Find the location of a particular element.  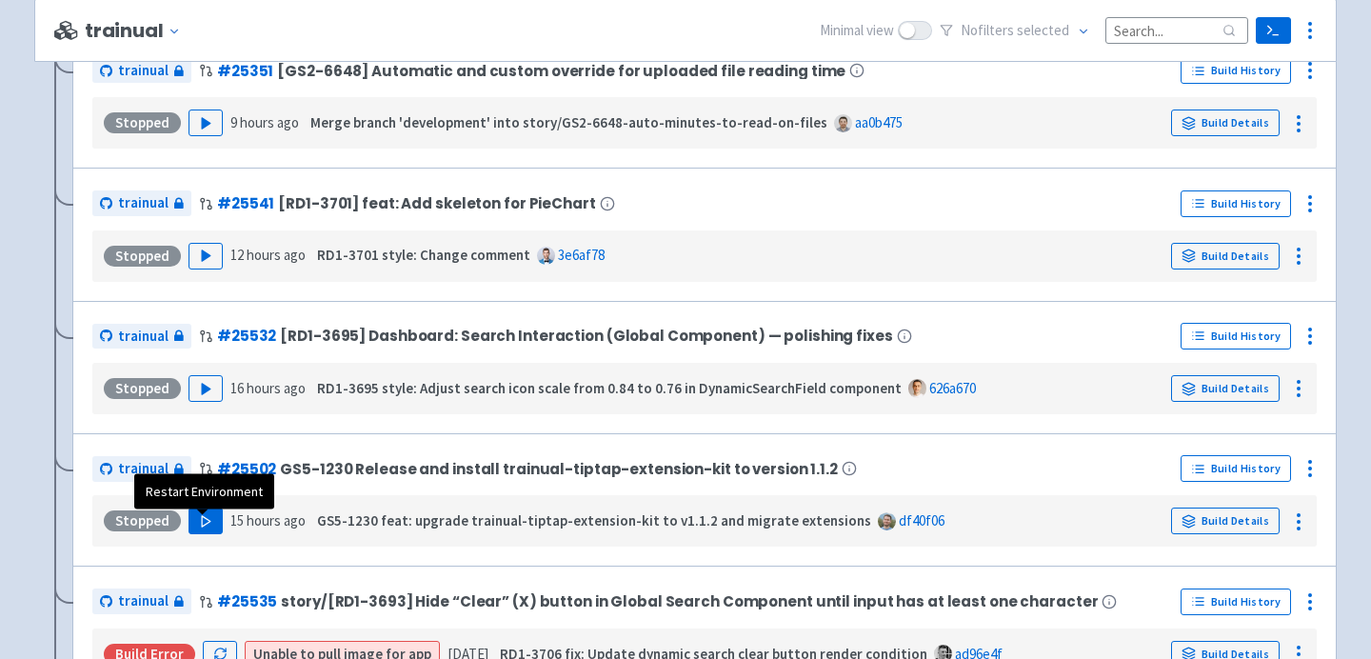

a: Terminal is located at coordinates (1273, 30).